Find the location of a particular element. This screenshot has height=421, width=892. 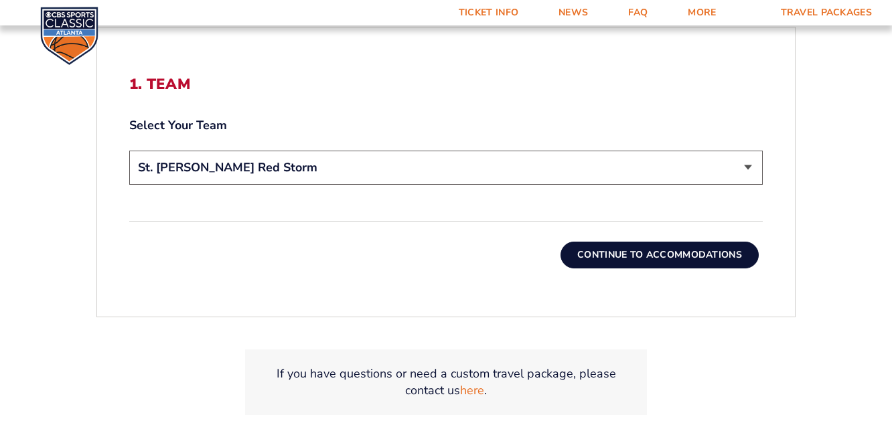

label: Select Your Team is located at coordinates (446, 125).